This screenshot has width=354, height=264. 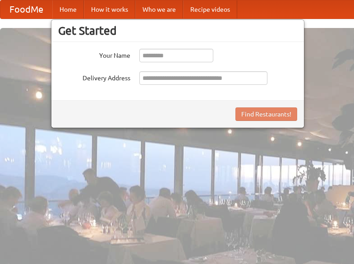 I want to click on a: FoodMe, so click(x=26, y=9).